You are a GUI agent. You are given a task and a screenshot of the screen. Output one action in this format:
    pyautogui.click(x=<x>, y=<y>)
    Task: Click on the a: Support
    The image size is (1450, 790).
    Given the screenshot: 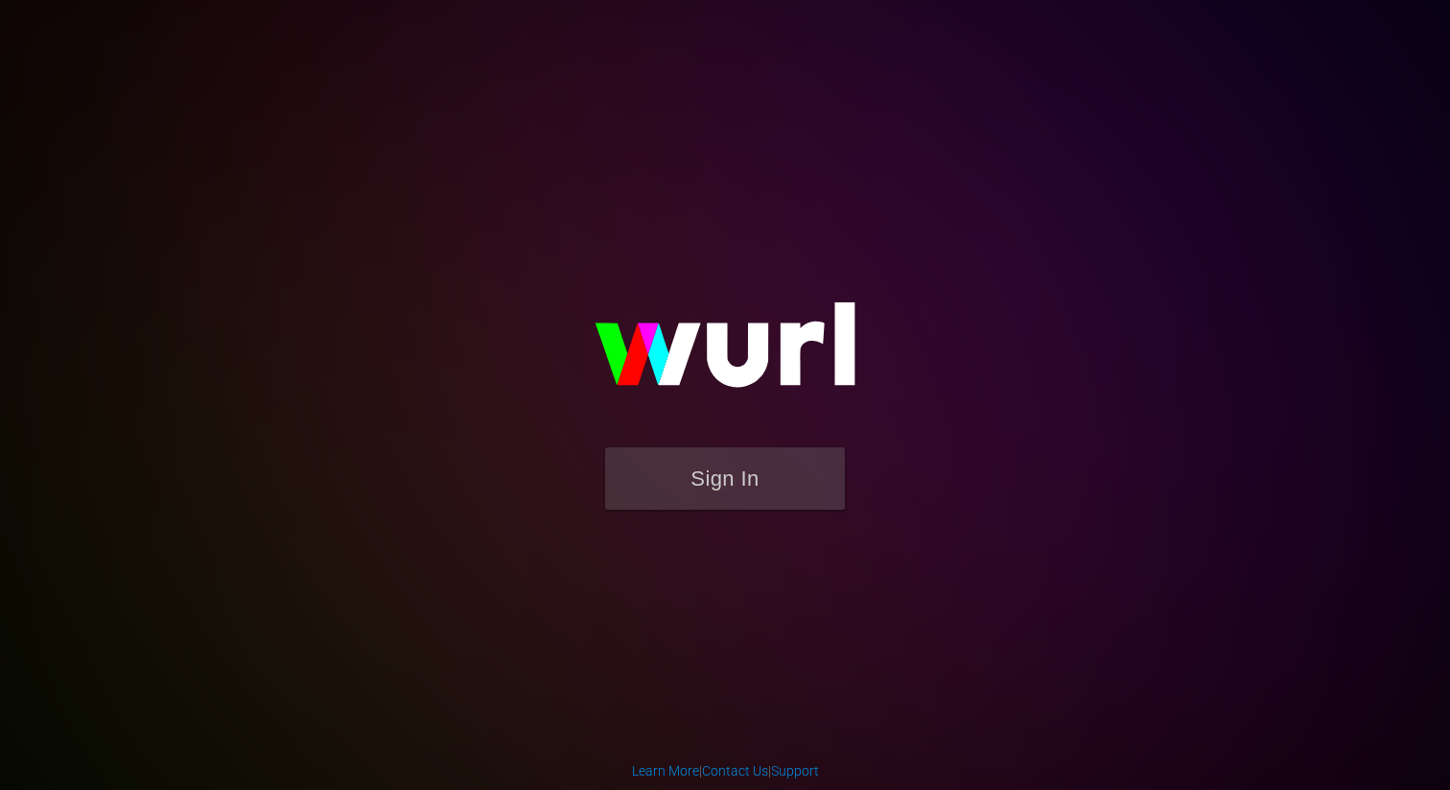 What is the action you would take?
    pyautogui.click(x=795, y=770)
    